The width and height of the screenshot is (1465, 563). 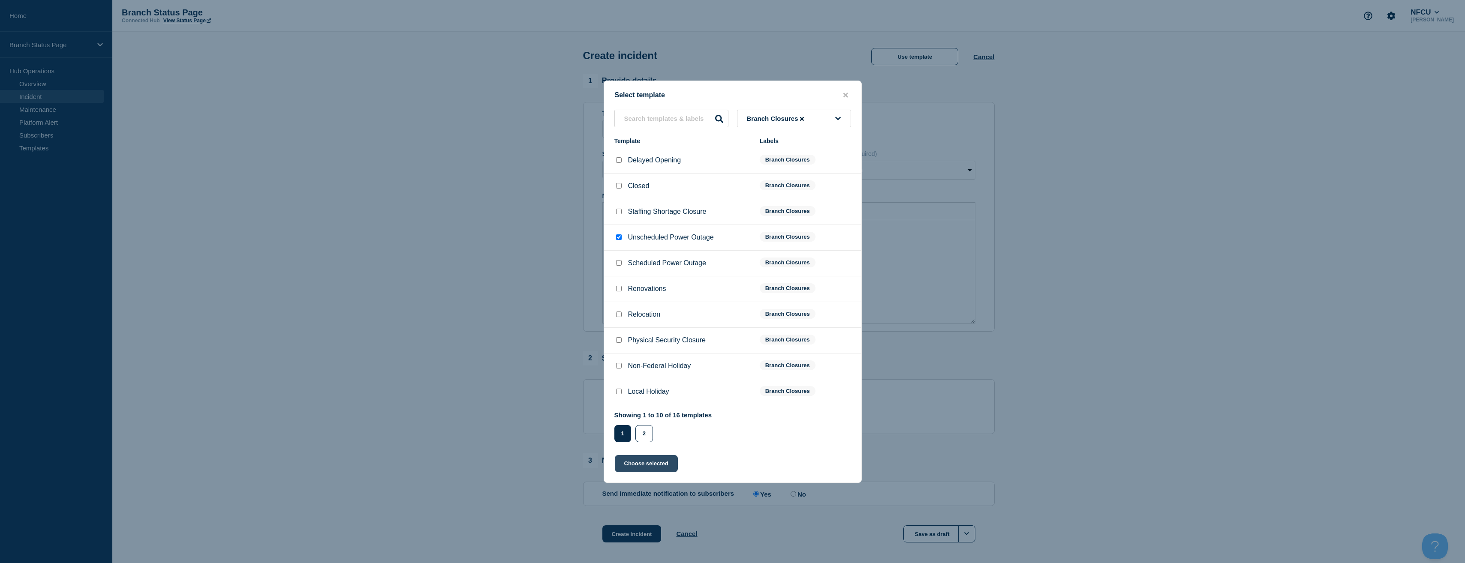 What do you see at coordinates (663, 415) in the screenshot?
I see `p: Showing 1 to 10 of 16 templates` at bounding box center [663, 415].